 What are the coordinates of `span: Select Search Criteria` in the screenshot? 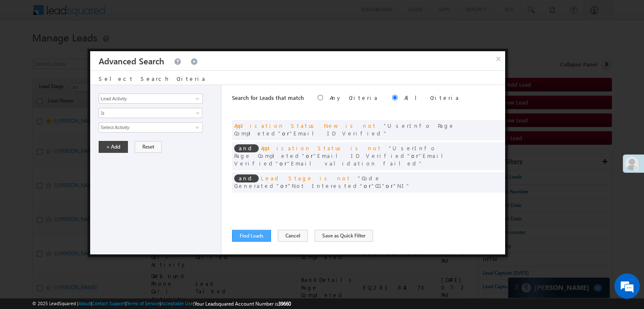 It's located at (152, 78).